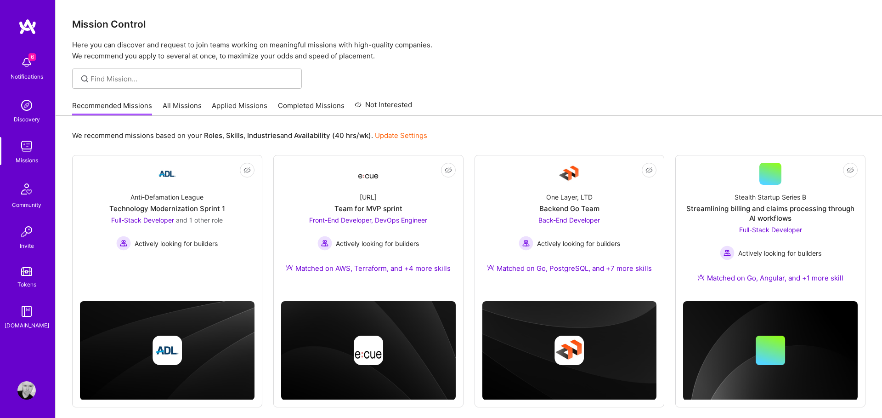 The width and height of the screenshot is (882, 418). What do you see at coordinates (32, 57) in the screenshot?
I see `span: 6` at bounding box center [32, 57].